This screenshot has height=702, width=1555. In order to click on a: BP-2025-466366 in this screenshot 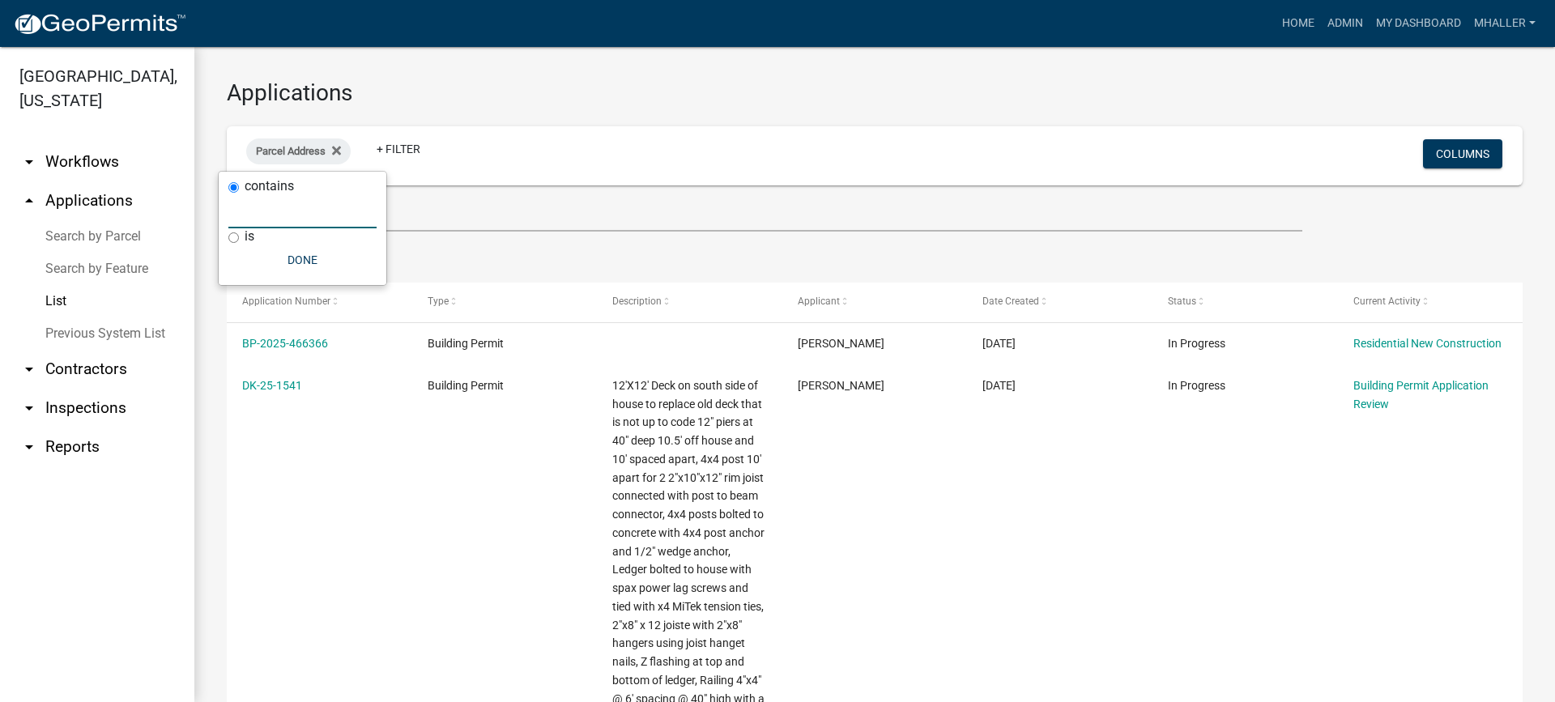, I will do `click(285, 343)`.